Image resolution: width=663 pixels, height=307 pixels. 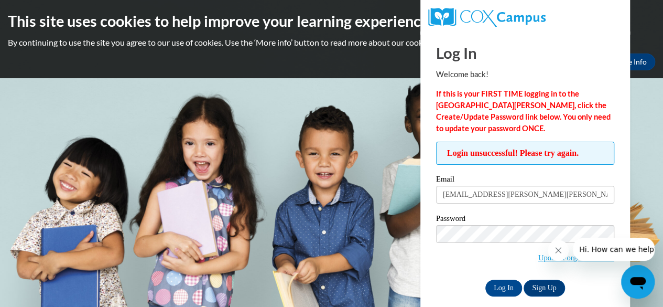 What do you see at coordinates (525, 74) in the screenshot?
I see `p: Welcome back!` at bounding box center [525, 74].